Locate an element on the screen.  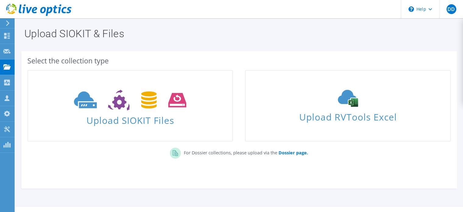
a: Upload RVTools Excel is located at coordinates (348, 106).